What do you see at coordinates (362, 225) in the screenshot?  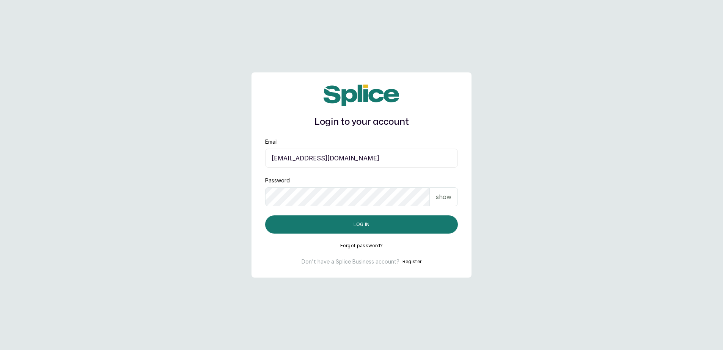 I see `button: Log in` at bounding box center [362, 225].